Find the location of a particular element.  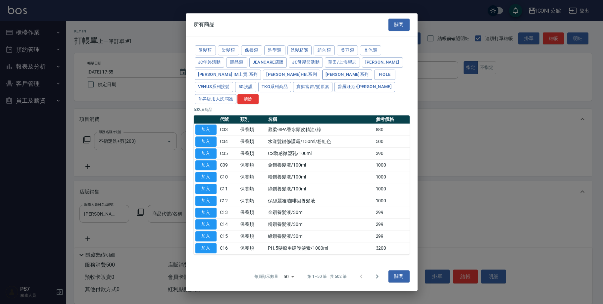

td: C09 is located at coordinates (228, 165).